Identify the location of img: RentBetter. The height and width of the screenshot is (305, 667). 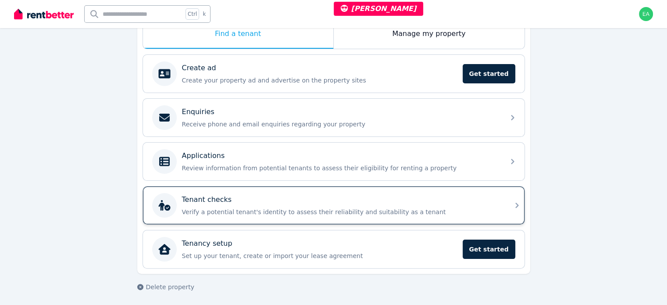
(44, 14).